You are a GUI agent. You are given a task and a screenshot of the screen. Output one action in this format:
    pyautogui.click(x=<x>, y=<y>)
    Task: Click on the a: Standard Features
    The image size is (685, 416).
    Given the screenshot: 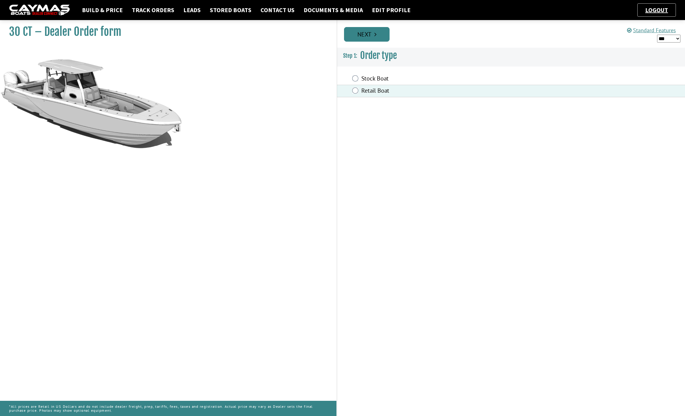 What is the action you would take?
    pyautogui.click(x=652, y=30)
    